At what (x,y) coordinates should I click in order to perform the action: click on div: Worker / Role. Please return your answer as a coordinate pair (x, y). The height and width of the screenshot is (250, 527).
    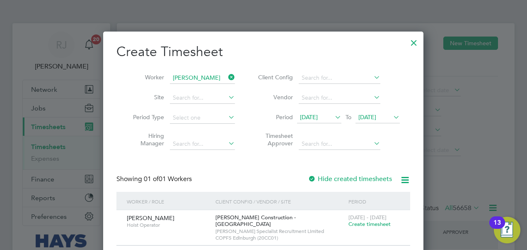
    Looking at the image, I should click on (169, 201).